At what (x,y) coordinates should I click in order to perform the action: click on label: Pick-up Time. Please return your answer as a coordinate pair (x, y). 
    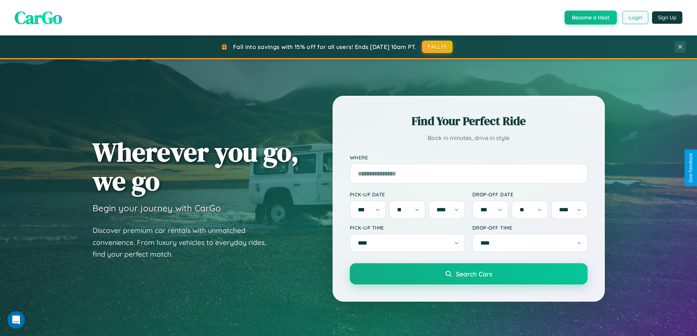
    Looking at the image, I should click on (407, 228).